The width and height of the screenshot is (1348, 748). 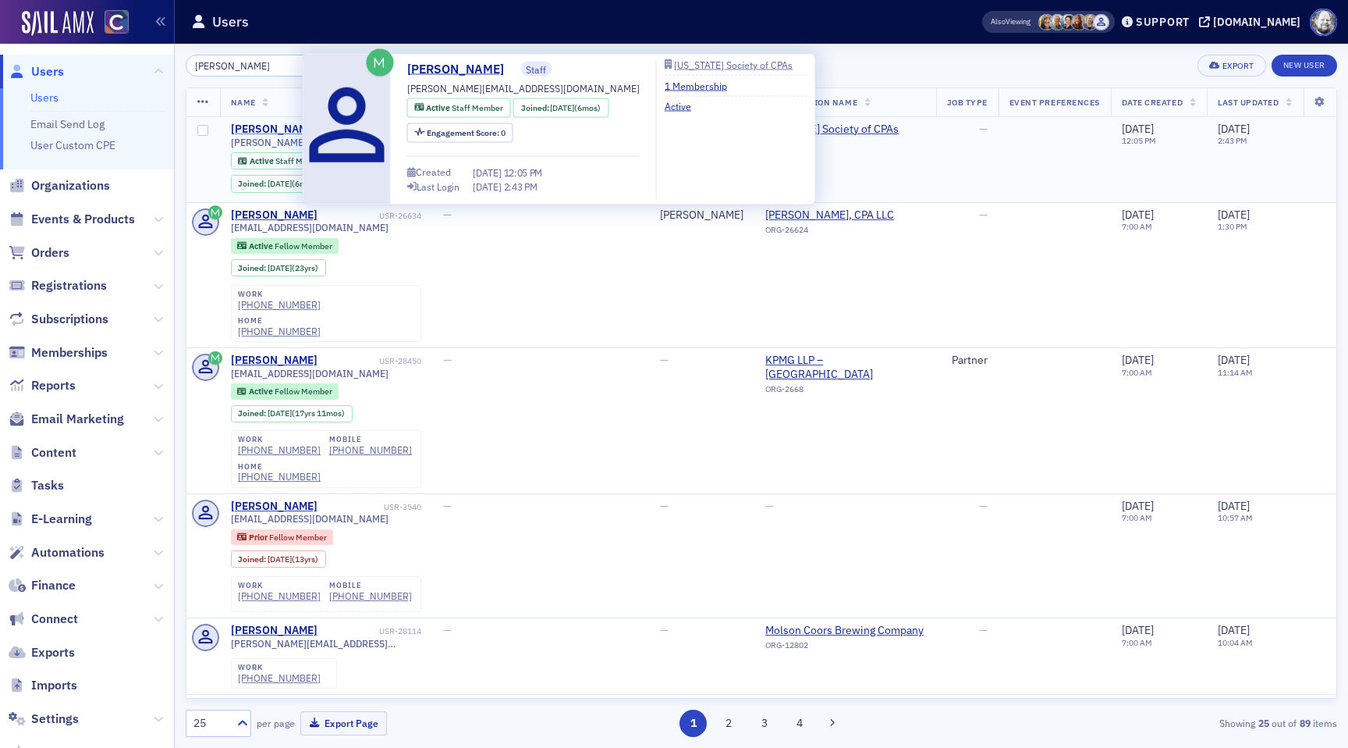 What do you see at coordinates (1231, 66) in the screenshot?
I see `button: Export` at bounding box center [1231, 66].